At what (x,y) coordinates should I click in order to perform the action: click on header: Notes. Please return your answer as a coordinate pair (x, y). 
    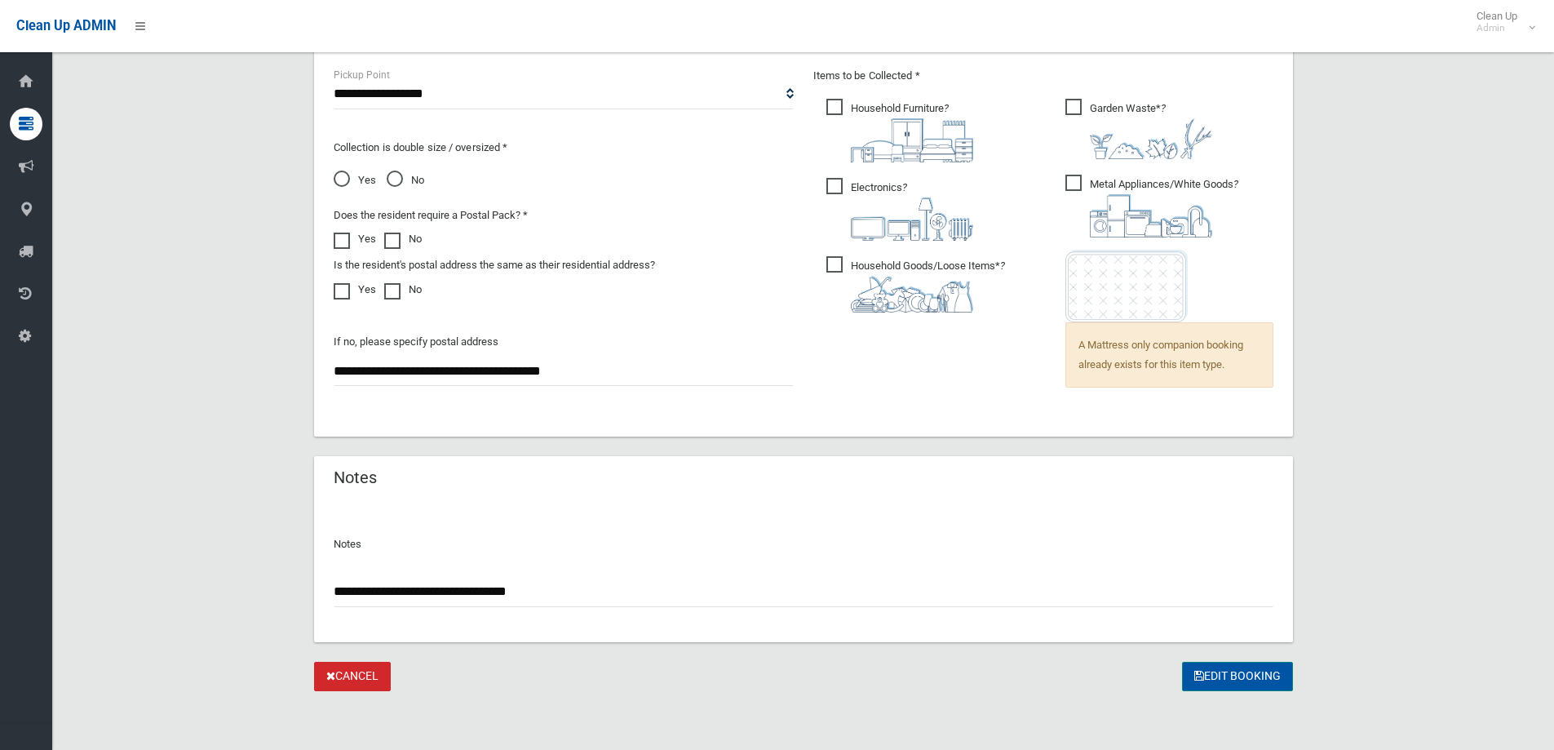
    Looking at the image, I should click on (355, 477).